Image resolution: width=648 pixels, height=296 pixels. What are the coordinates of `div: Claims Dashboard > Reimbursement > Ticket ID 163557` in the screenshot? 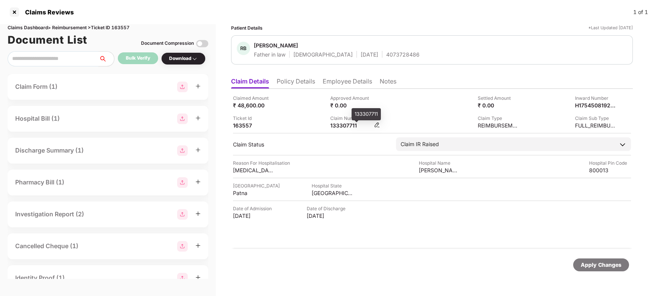 It's located at (108, 28).